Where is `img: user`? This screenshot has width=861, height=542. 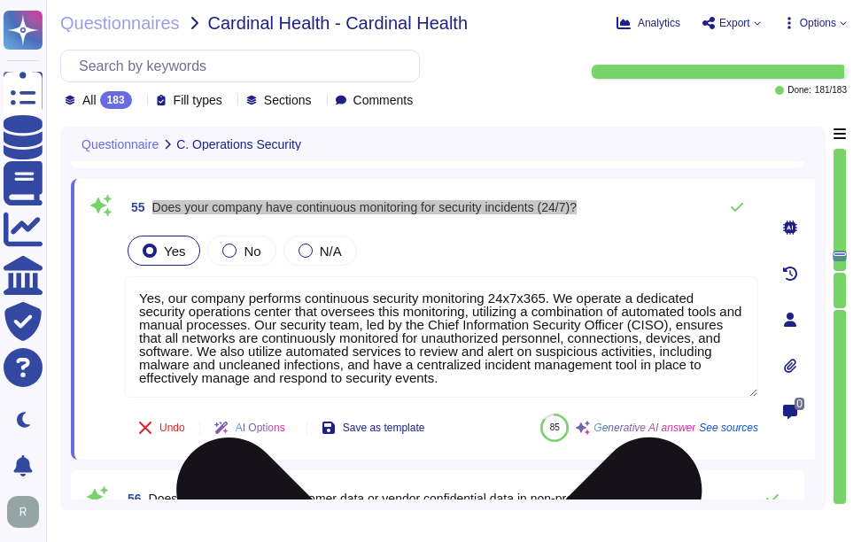 img: user is located at coordinates (23, 512).